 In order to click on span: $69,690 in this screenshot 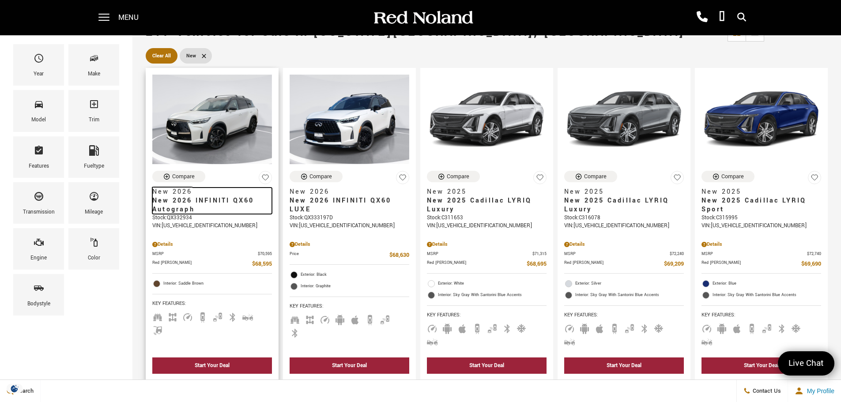, I will do `click(811, 264)`.